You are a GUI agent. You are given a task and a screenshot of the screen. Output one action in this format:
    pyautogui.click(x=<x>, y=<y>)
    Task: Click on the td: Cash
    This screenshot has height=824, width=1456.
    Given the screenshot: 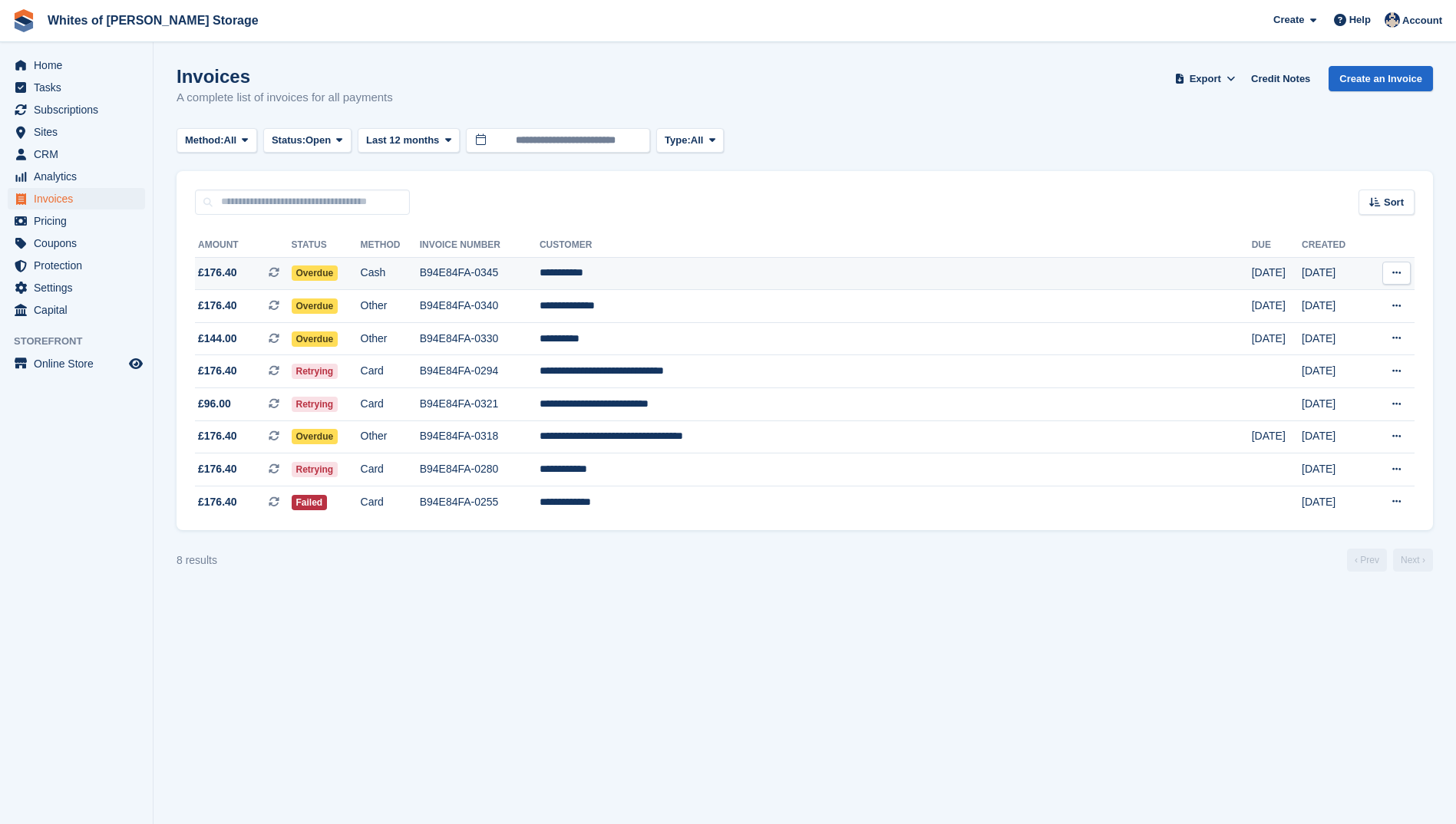 What is the action you would take?
    pyautogui.click(x=390, y=273)
    